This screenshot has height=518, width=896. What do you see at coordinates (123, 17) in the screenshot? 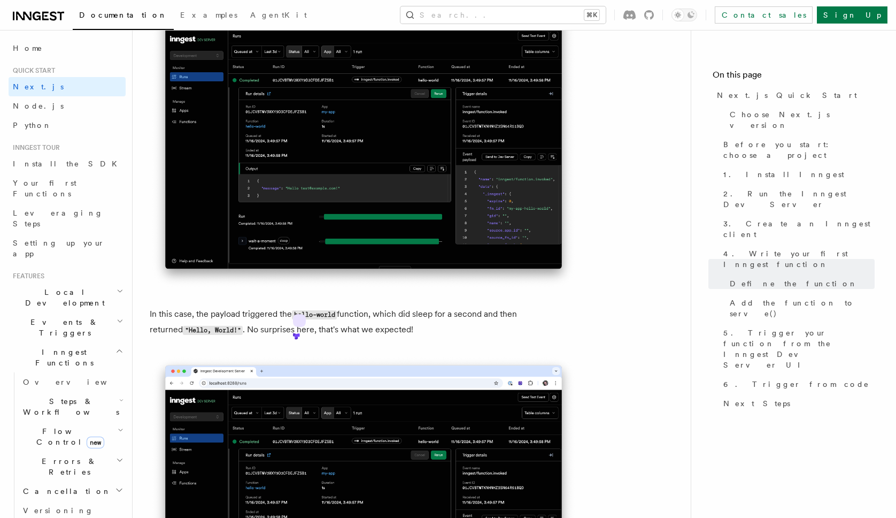
I see `a: Documentation` at bounding box center [123, 17].